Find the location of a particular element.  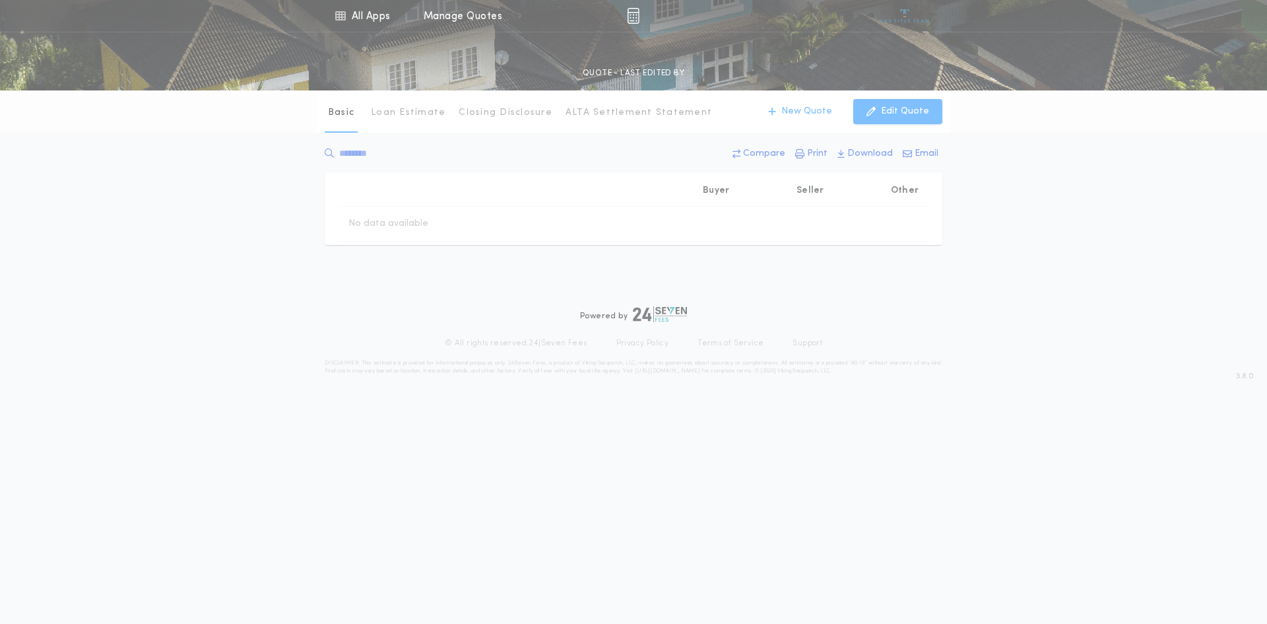

img: logo is located at coordinates (660, 314).